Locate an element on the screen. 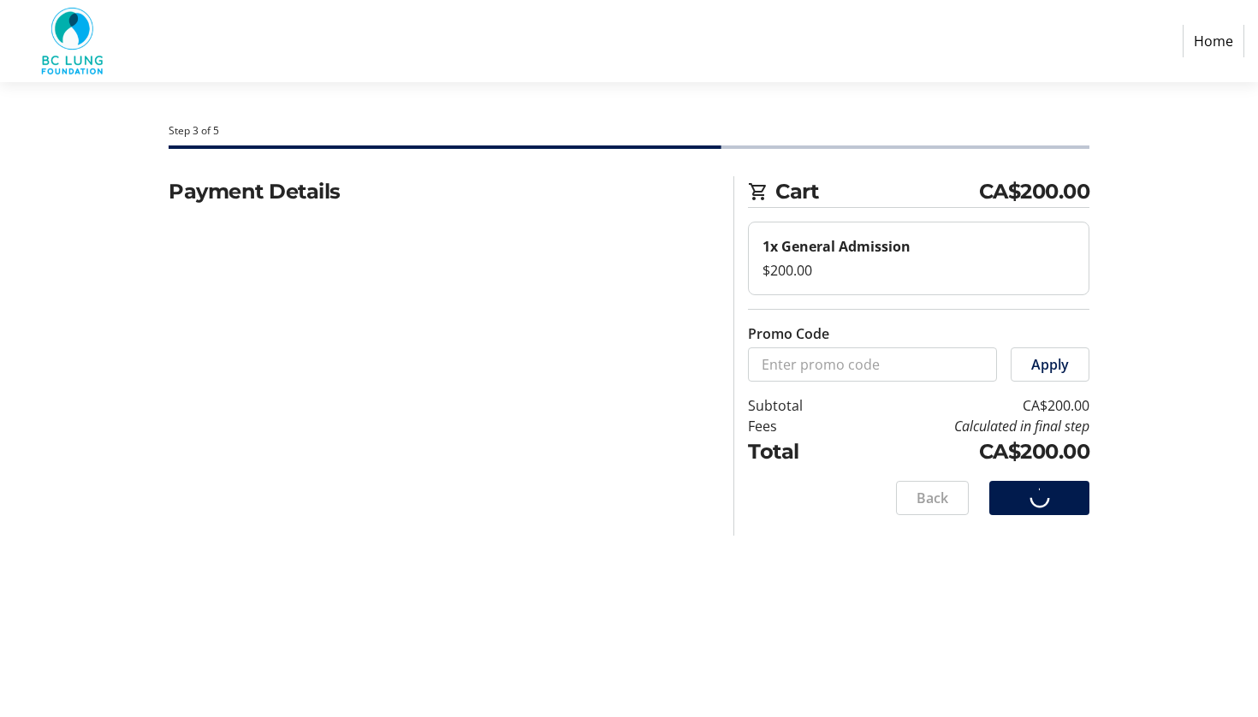 This screenshot has height=717, width=1258. td: Subtotal is located at coordinates (797, 406).